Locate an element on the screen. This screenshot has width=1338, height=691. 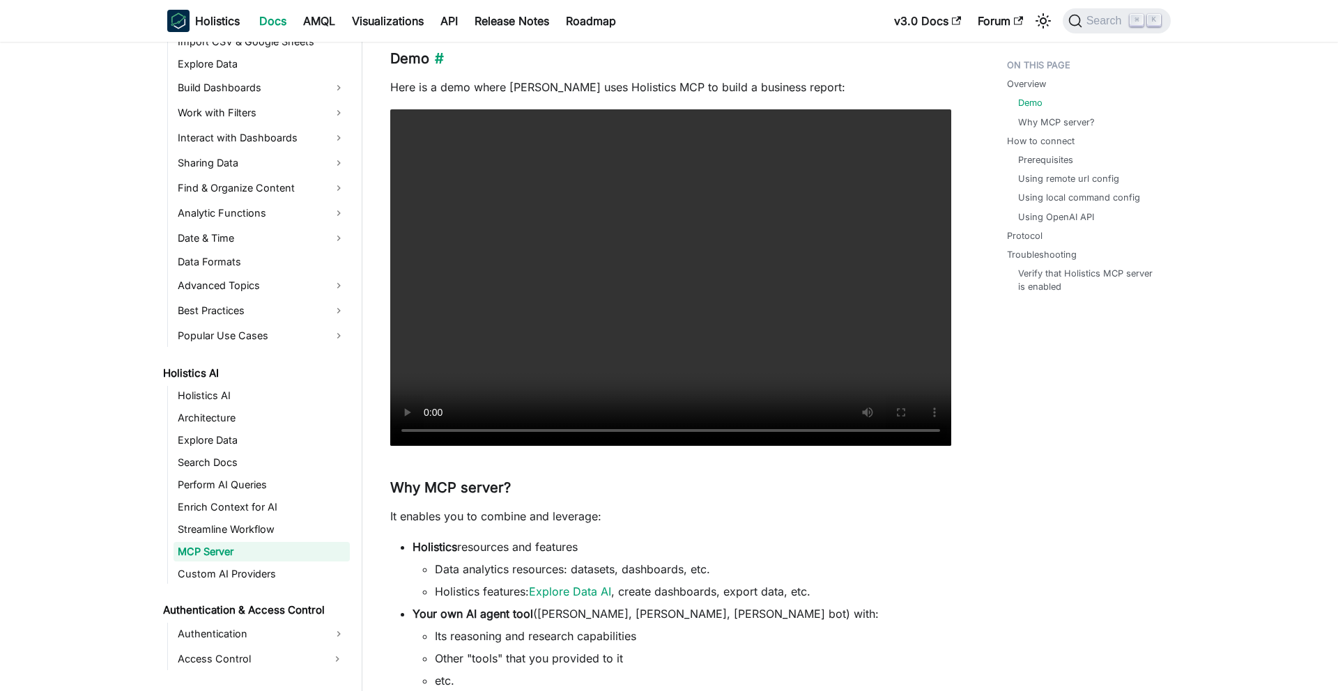
a: Verify that Holistics MCP server is enabled is located at coordinates (1087, 280).